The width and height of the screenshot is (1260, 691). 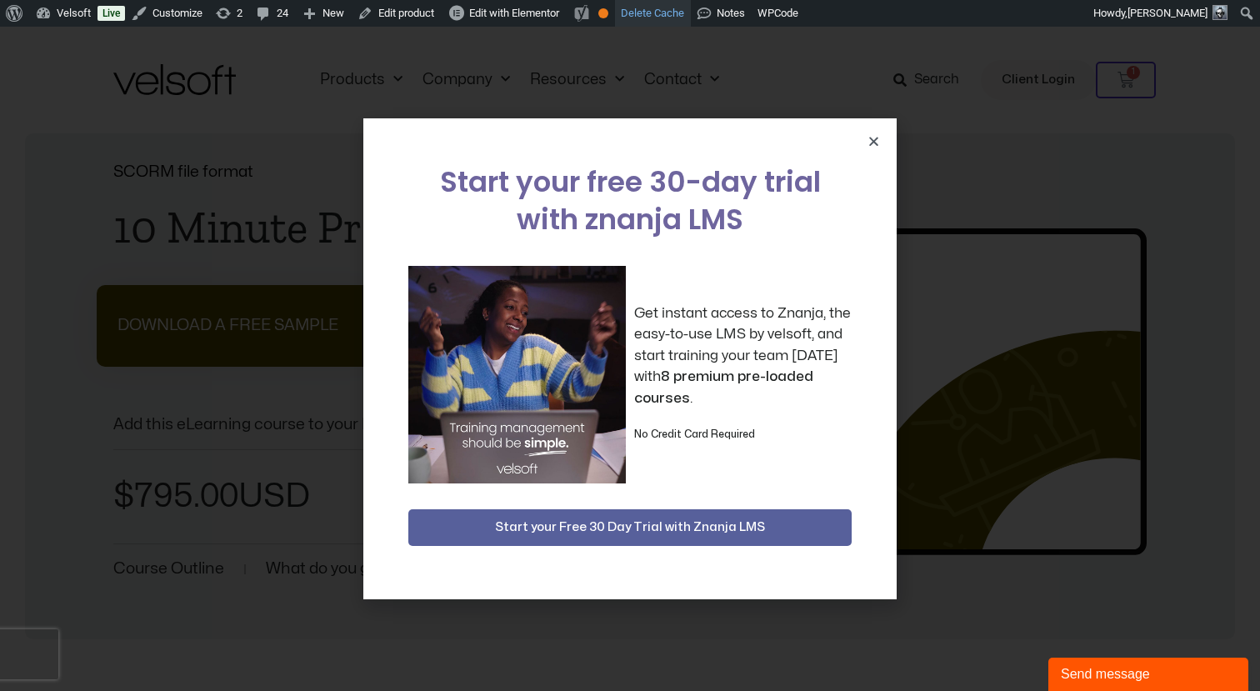 I want to click on img: a woman sitting at her laptop dancing, so click(x=517, y=374).